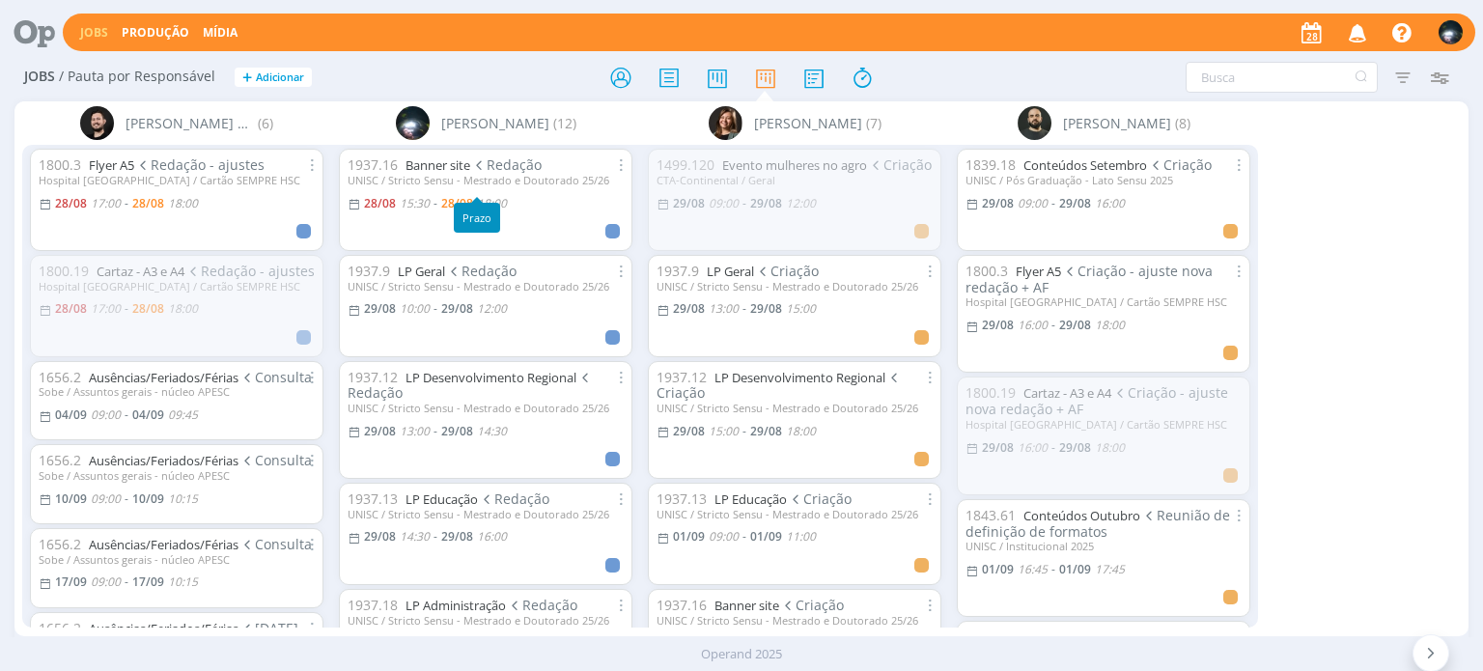 This screenshot has height=671, width=1483. What do you see at coordinates (273, 77) in the screenshot?
I see `button: +Adicionar` at bounding box center [273, 77].